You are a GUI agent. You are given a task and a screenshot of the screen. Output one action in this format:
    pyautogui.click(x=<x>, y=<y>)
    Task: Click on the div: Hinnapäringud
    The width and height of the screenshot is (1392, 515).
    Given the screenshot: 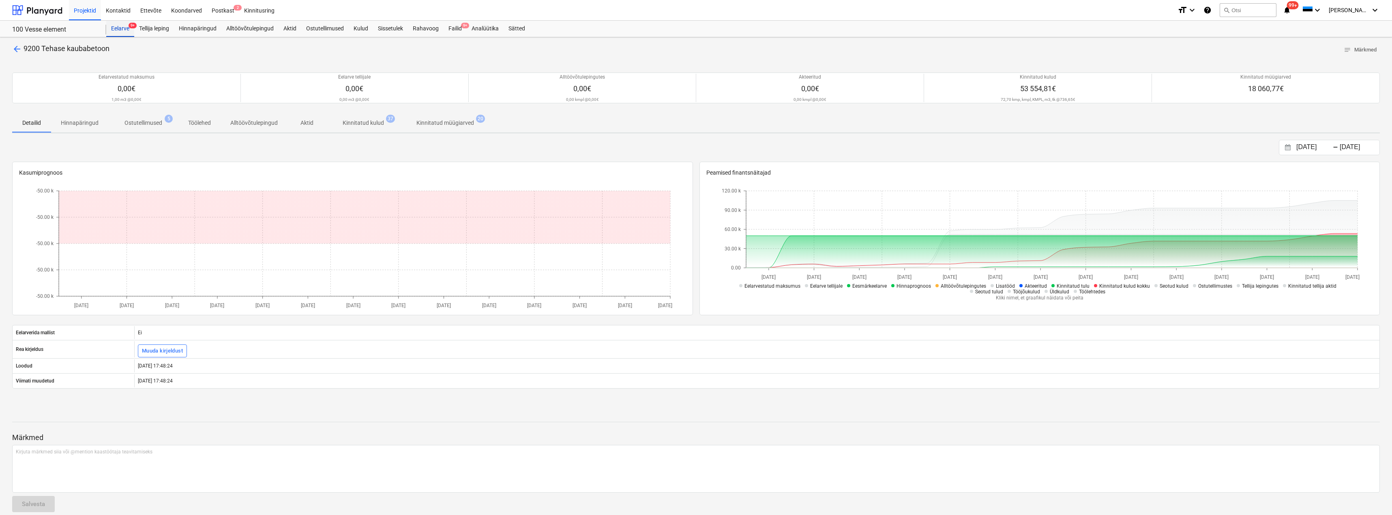 What is the action you would take?
    pyautogui.click(x=197, y=29)
    